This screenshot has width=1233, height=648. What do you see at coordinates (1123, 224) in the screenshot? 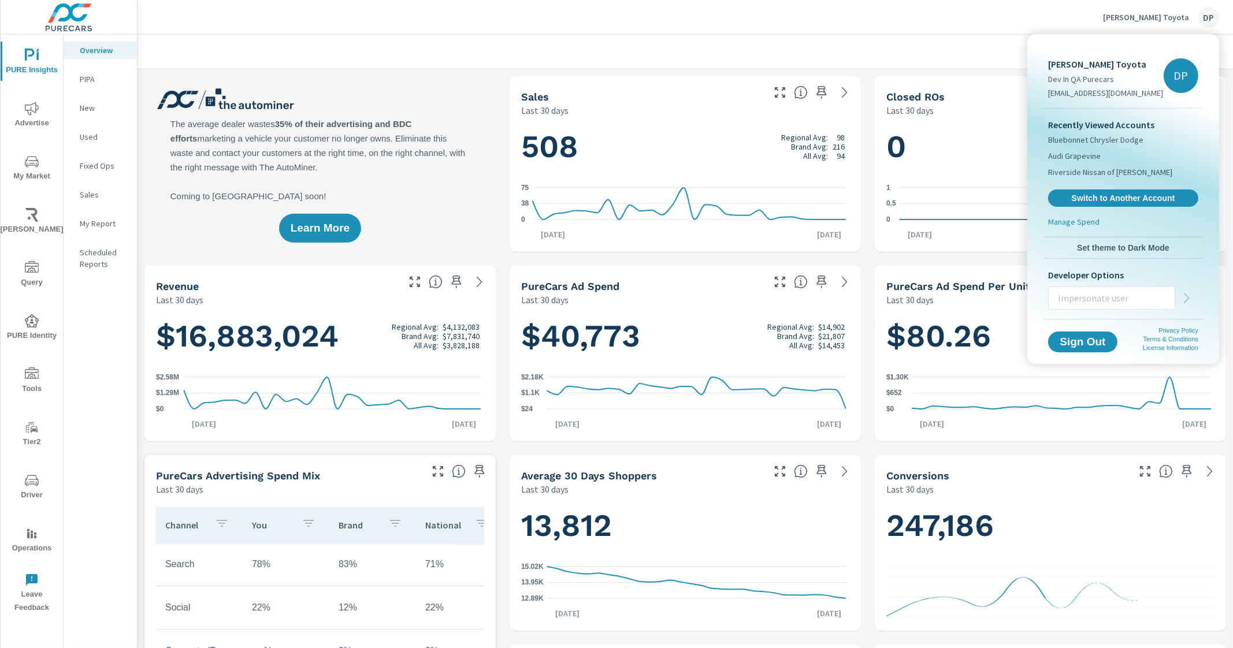
I see `a: Manage Spend` at bounding box center [1123, 224].